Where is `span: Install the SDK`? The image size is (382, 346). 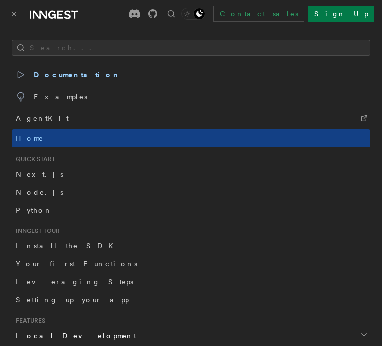
span: Install the SDK is located at coordinates (67, 246).